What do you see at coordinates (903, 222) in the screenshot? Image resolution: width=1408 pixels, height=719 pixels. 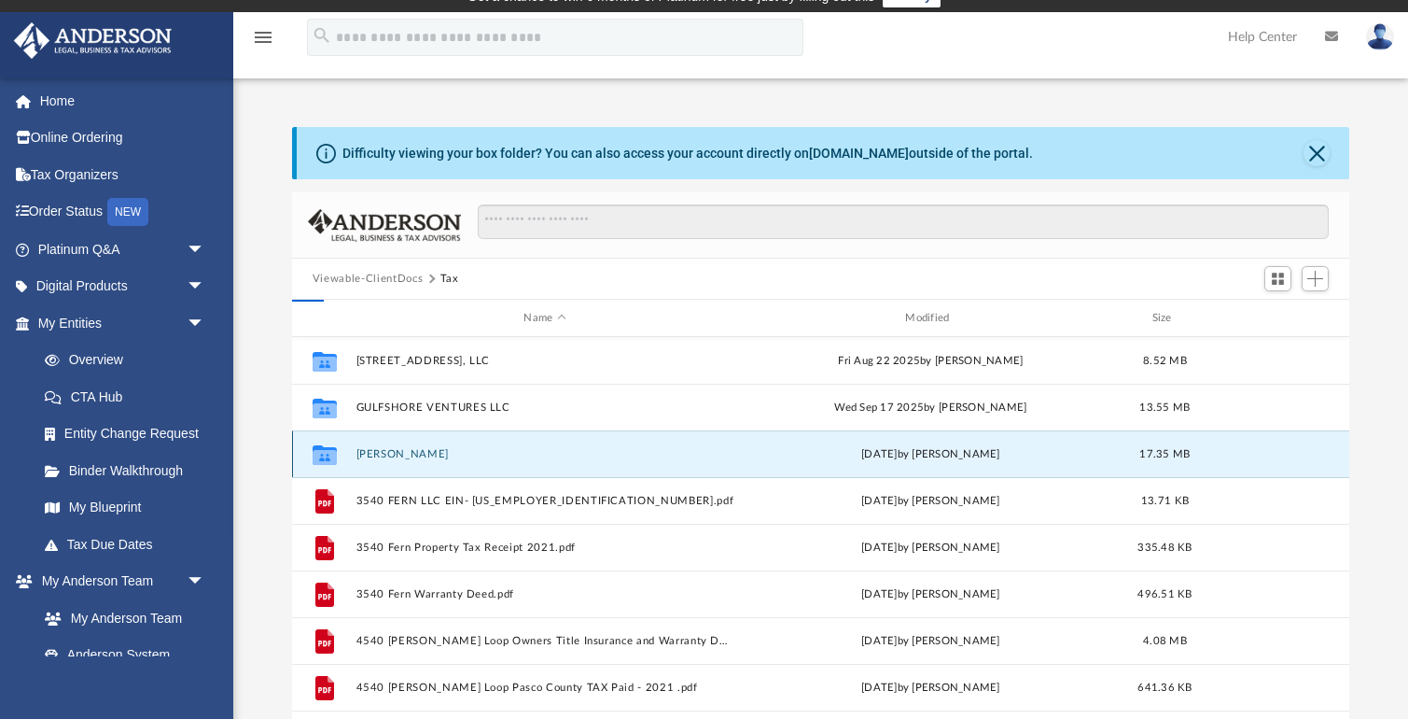 I see `input: Search files and folders` at bounding box center [903, 222].